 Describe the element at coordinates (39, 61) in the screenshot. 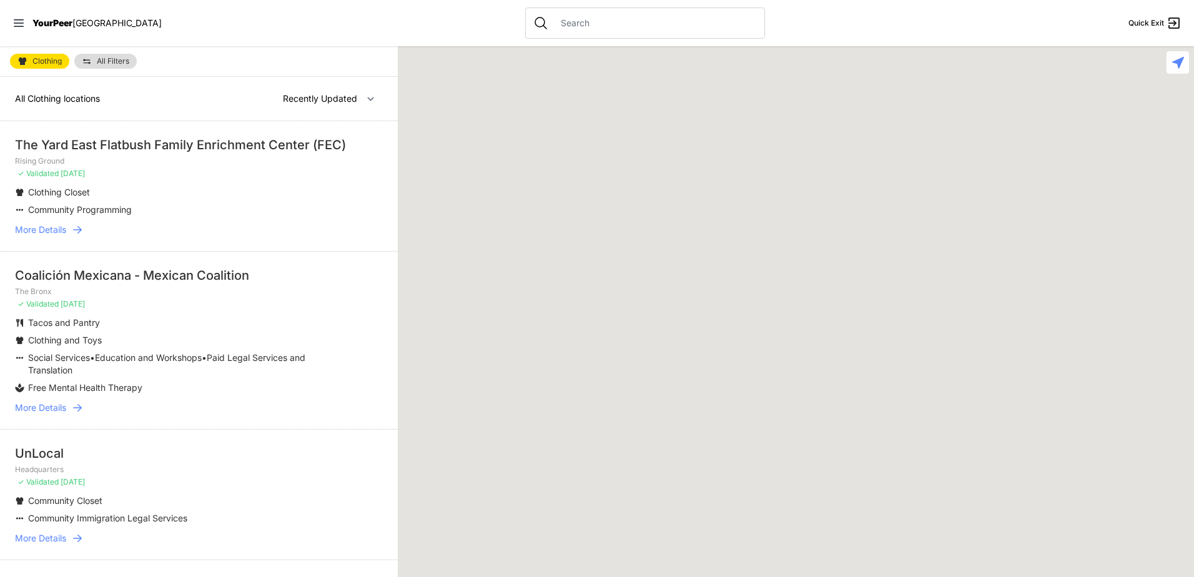

I see `a: Clothing` at that location.